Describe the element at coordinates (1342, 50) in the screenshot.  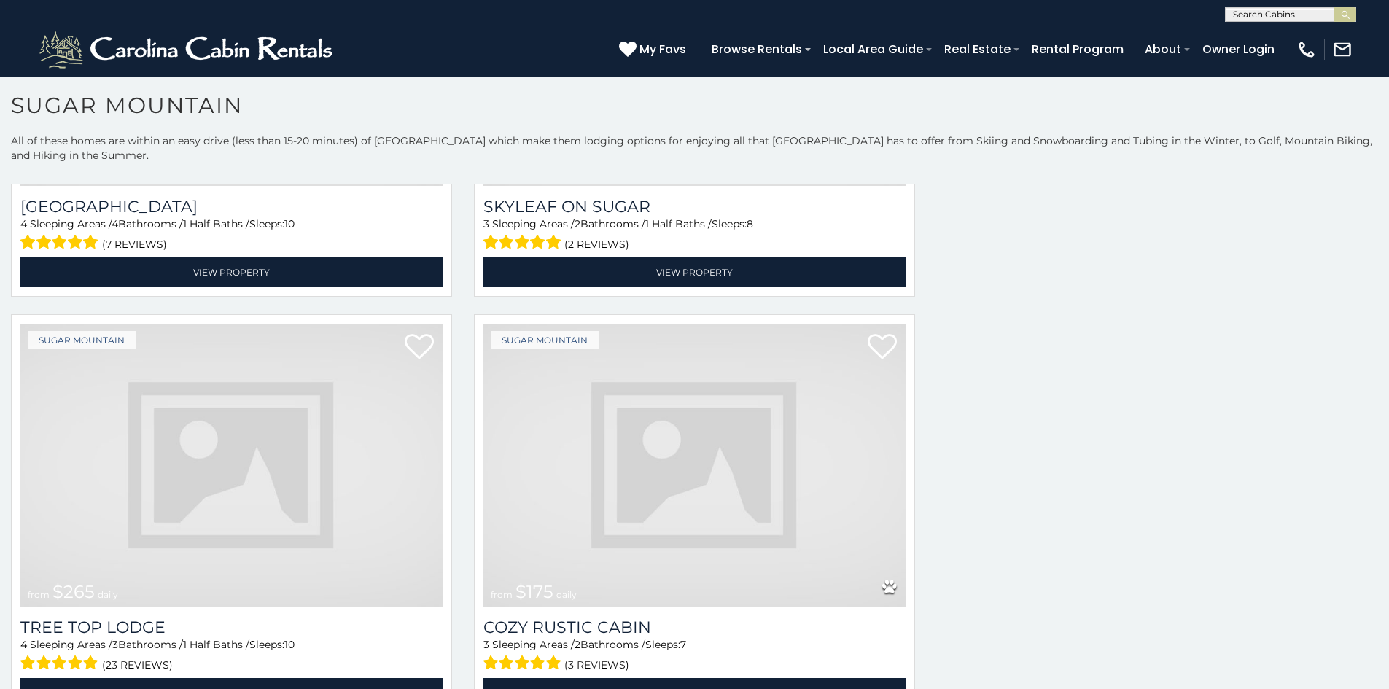
I see `img: mail-regular-white.png` at that location.